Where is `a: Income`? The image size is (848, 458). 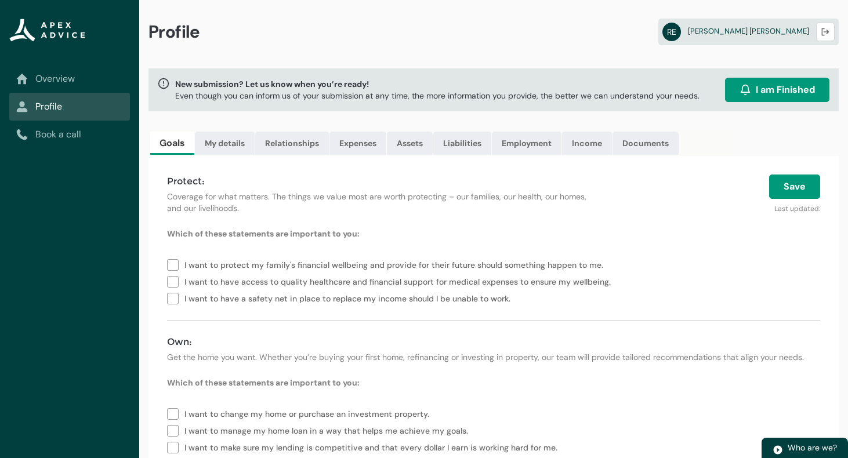
a: Income is located at coordinates (587, 143).